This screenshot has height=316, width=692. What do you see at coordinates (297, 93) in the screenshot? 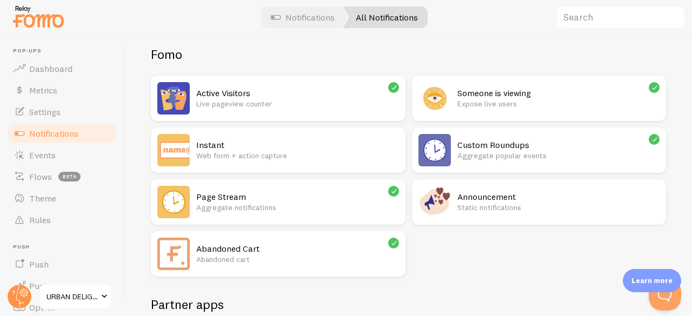
I see `h2: Active Visitors` at bounding box center [297, 93].